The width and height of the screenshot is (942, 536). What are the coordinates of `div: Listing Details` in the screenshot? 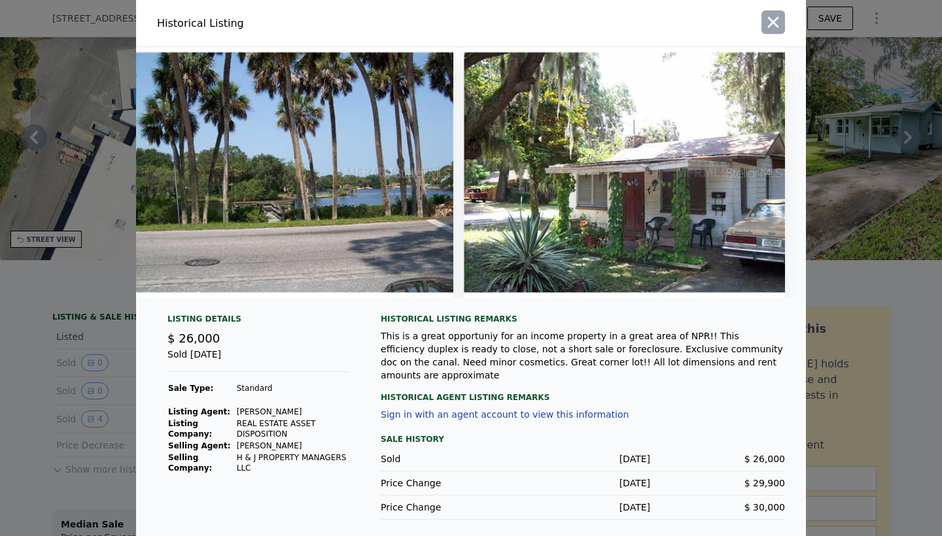 It's located at (258, 322).